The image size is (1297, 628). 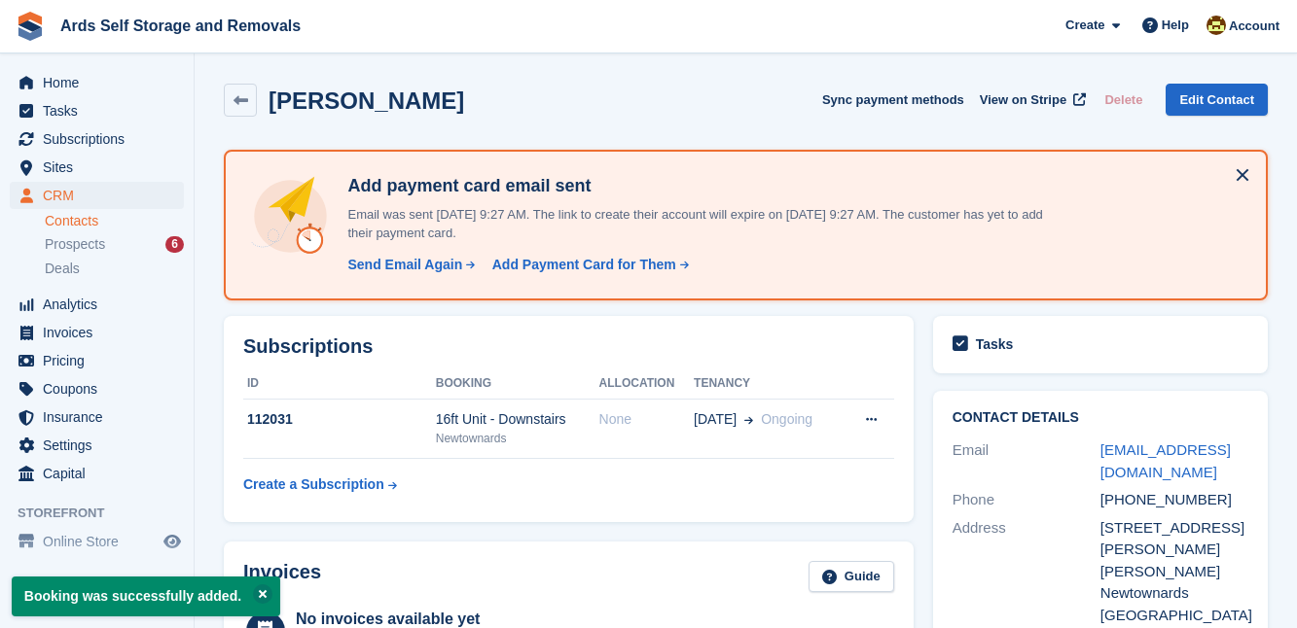 What do you see at coordinates (180, 25) in the screenshot?
I see `a: Ards Self Storage and Removals` at bounding box center [180, 25].